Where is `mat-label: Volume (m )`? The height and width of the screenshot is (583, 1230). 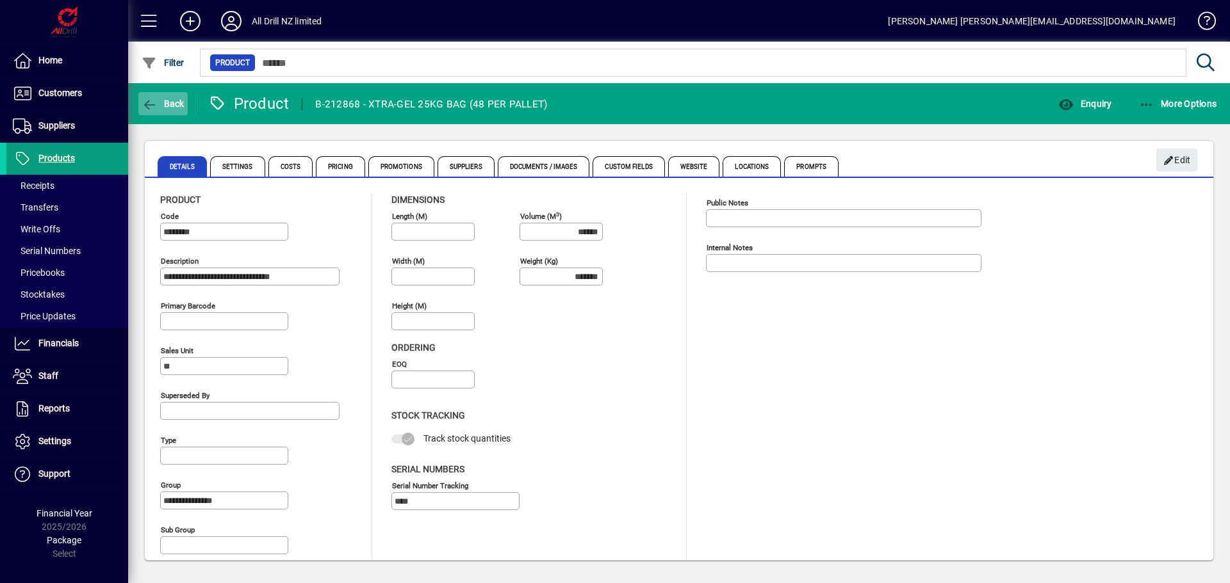 mat-label: Volume (m ) is located at coordinates (540, 216).